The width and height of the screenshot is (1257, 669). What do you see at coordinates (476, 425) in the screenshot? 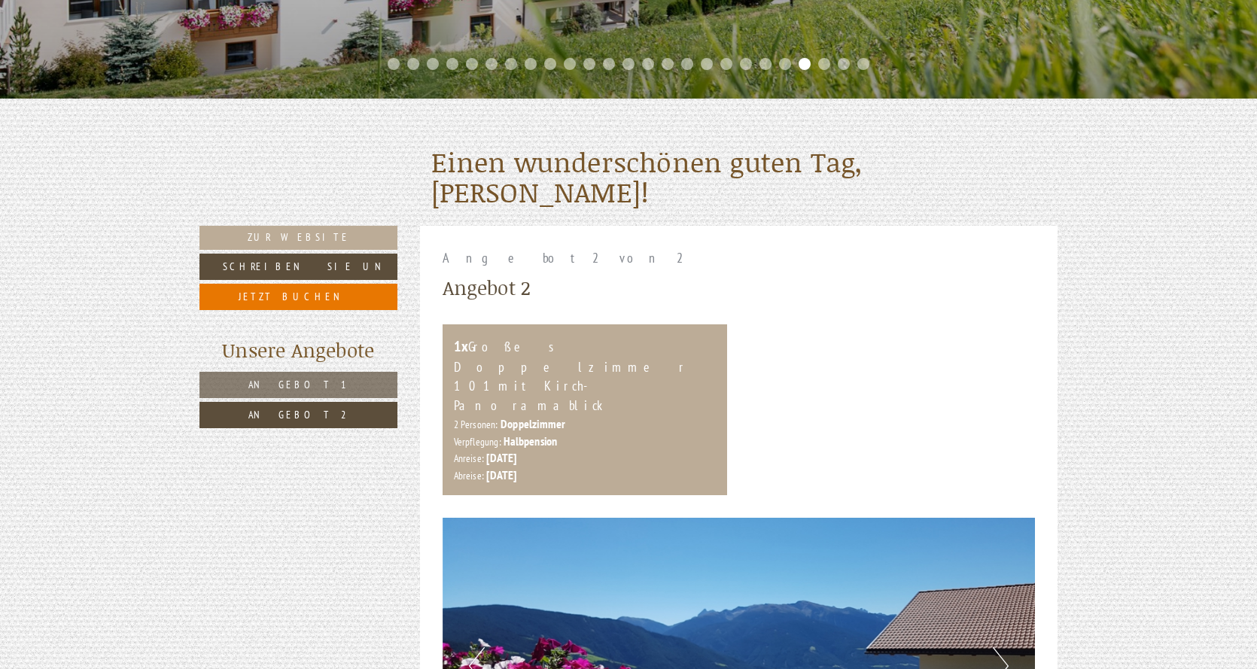
I see `small: 2 Personen:` at bounding box center [476, 425].